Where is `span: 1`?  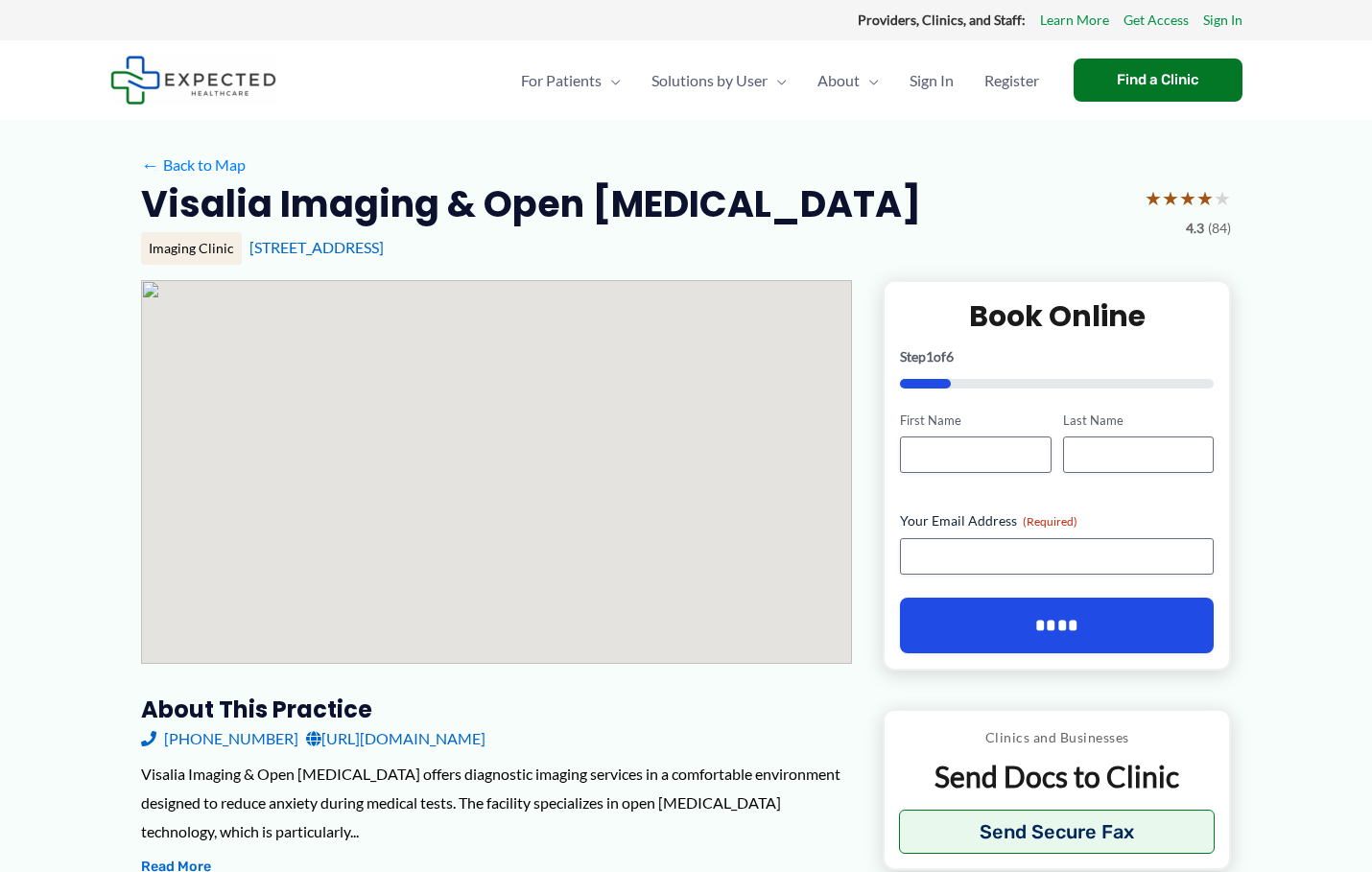
span: 1 is located at coordinates (929, 356).